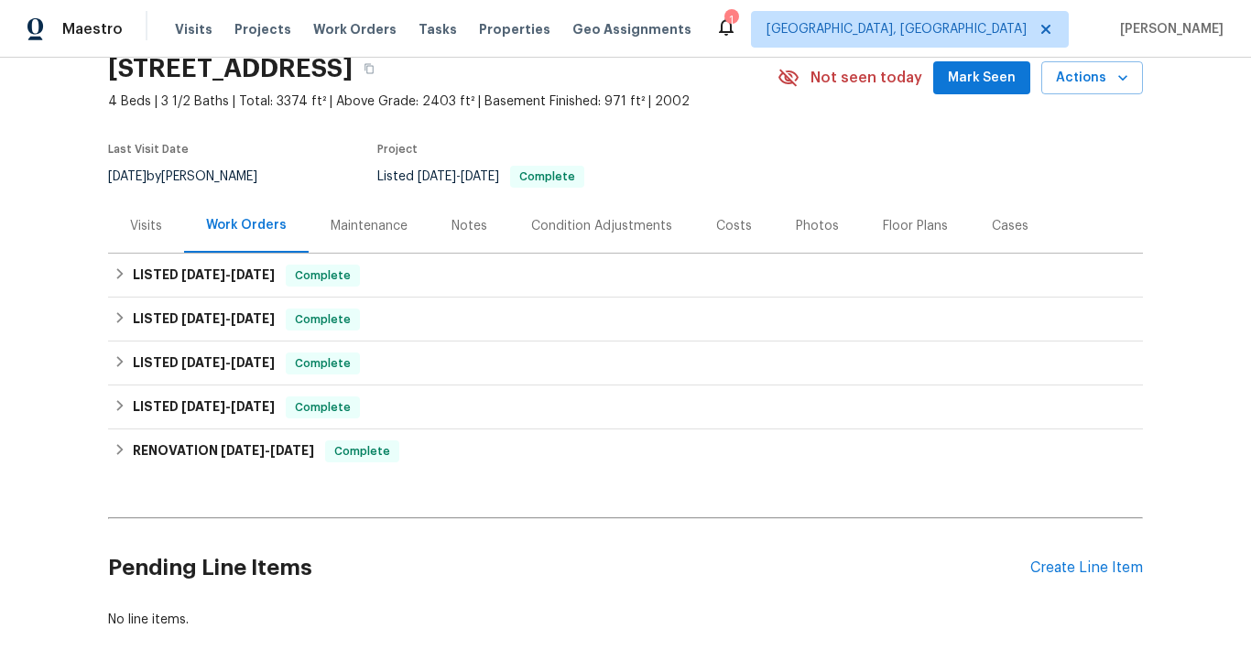 The height and width of the screenshot is (661, 1251). Describe the element at coordinates (733, 226) in the screenshot. I see `div: Costs` at that location.